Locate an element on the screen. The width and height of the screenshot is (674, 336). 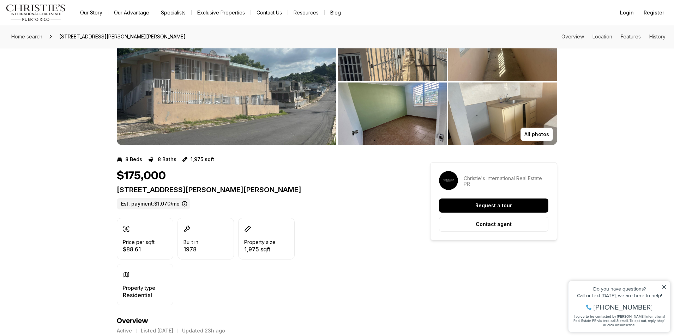
p: Residential is located at coordinates (139, 295).